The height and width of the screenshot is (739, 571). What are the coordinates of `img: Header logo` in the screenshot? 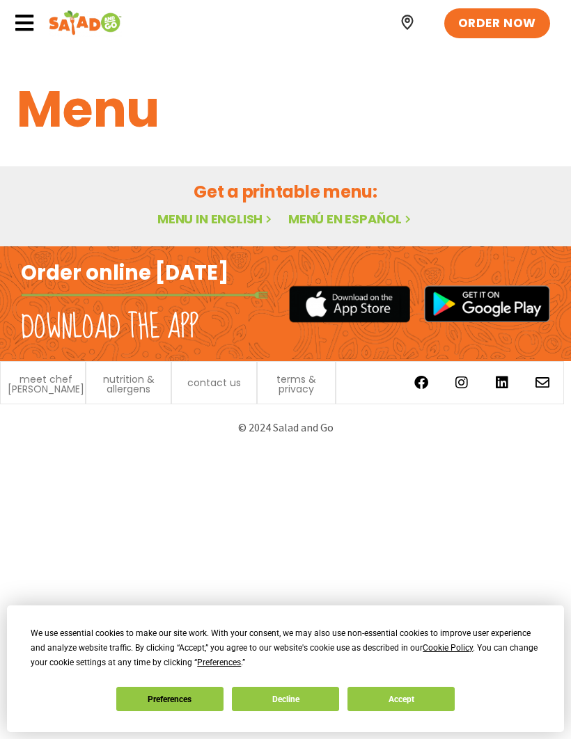 It's located at (85, 23).